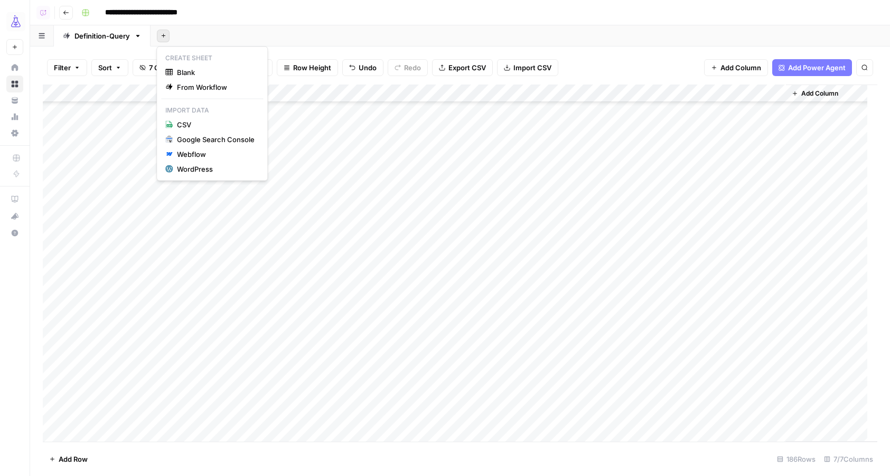 The image size is (890, 476). Describe the element at coordinates (15, 233) in the screenshot. I see `button: Help + Support` at that location.